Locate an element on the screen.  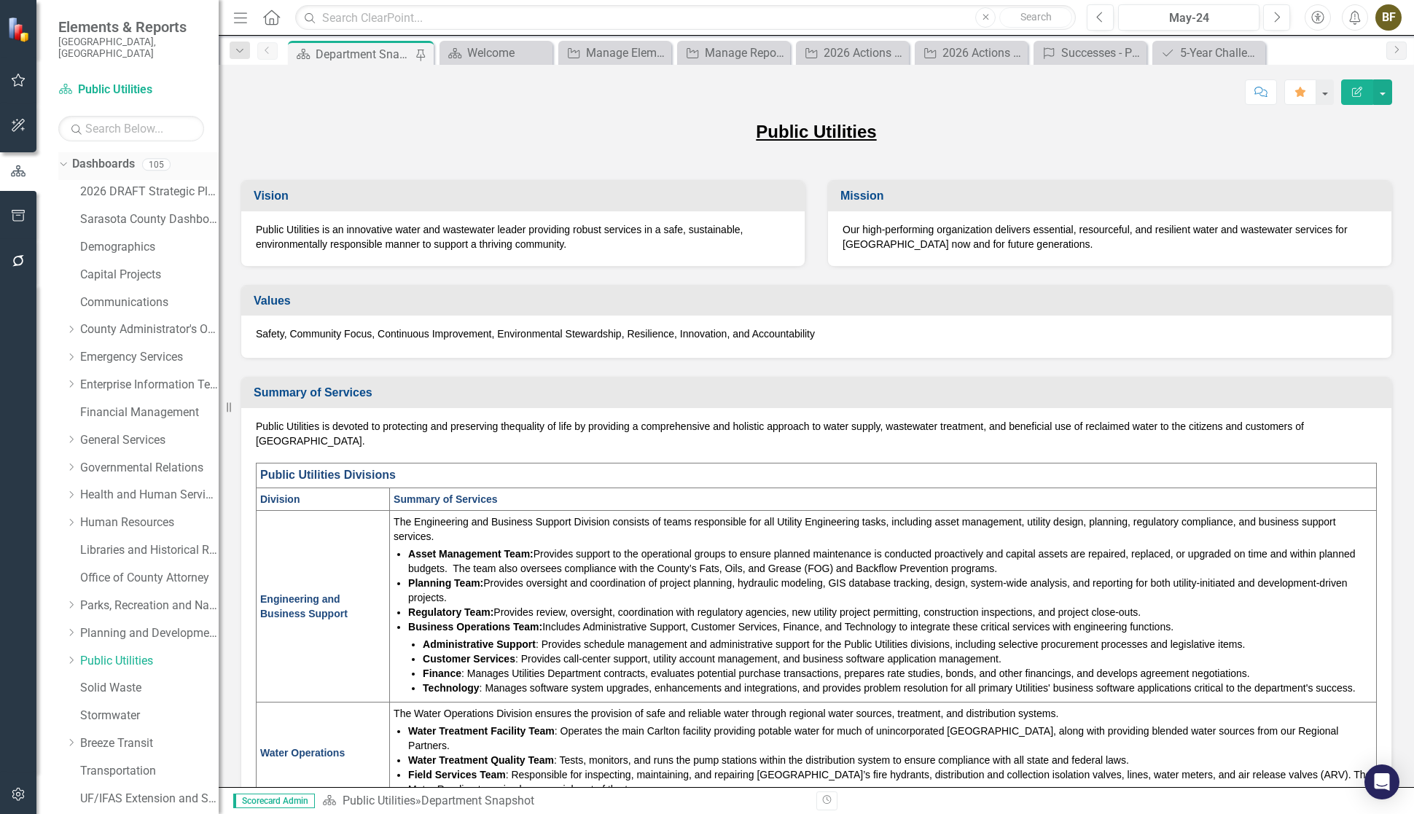
a: Breeze Transit is located at coordinates (149, 743).